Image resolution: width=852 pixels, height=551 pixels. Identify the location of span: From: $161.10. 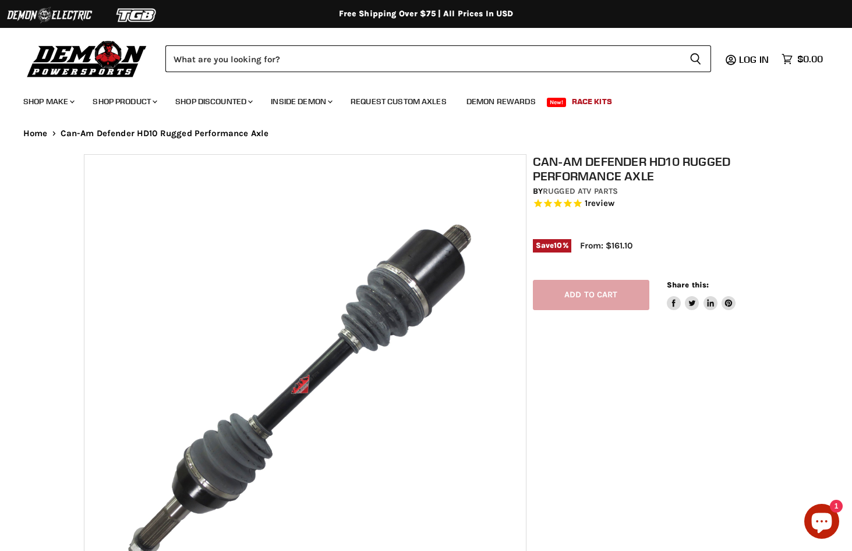
(606, 246).